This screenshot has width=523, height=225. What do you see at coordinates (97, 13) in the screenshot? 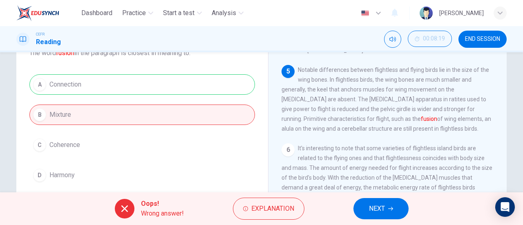
I see `button: Dashboard` at bounding box center [97, 13].